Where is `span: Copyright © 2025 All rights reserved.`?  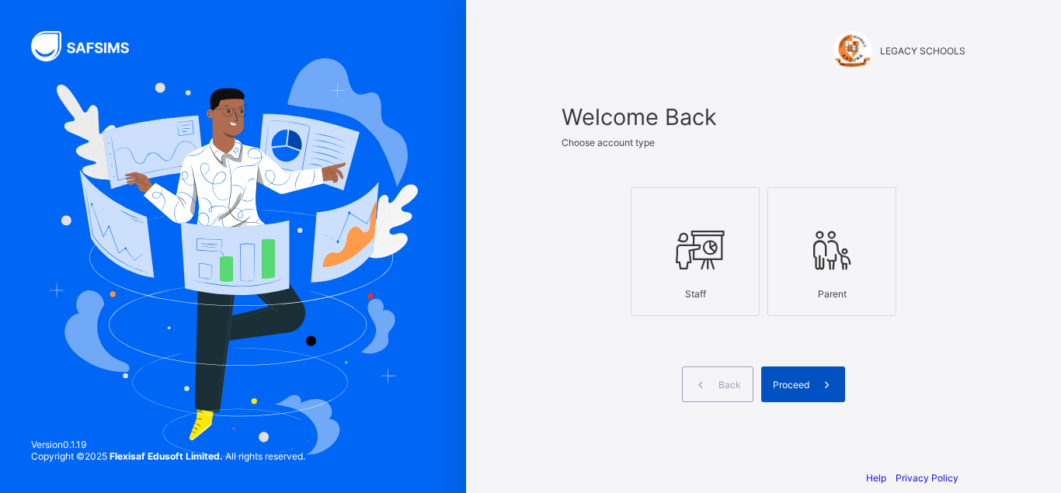
span: Copyright © 2025 All rights reserved. is located at coordinates (168, 456).